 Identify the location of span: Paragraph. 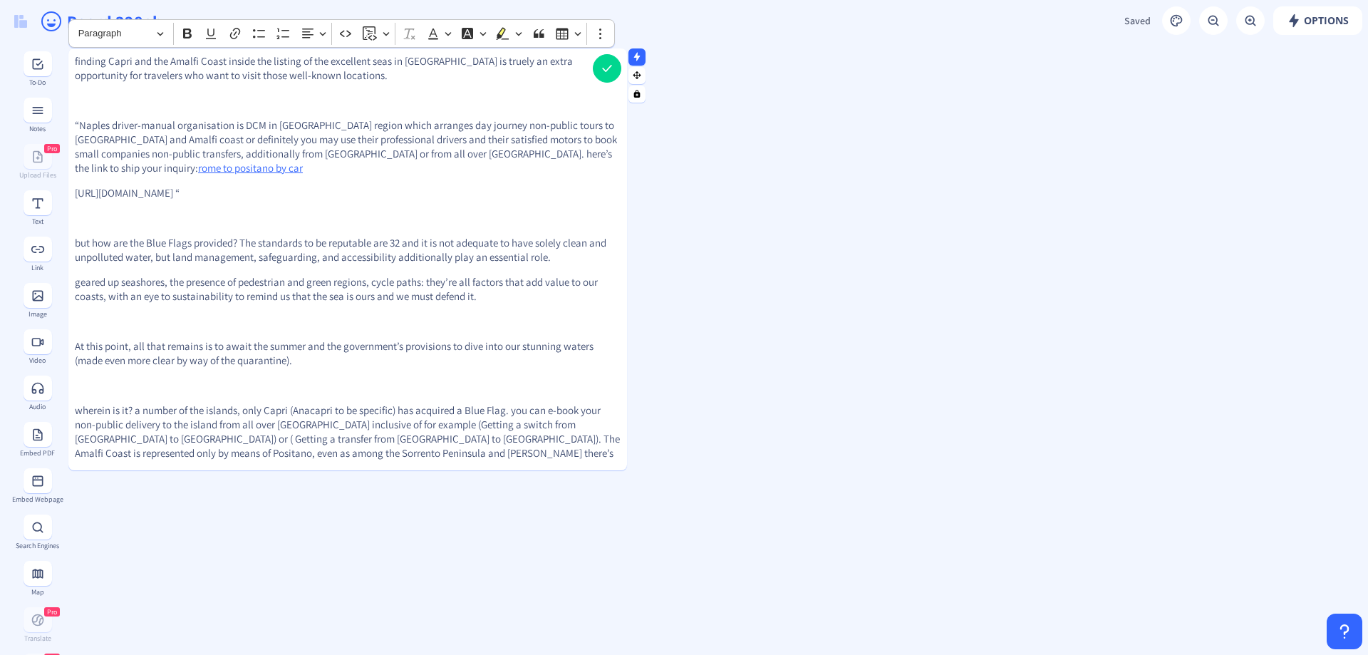
(115, 33).